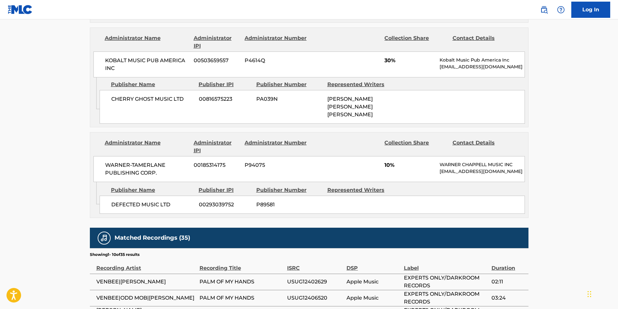  I want to click on span: 30%, so click(409, 61).